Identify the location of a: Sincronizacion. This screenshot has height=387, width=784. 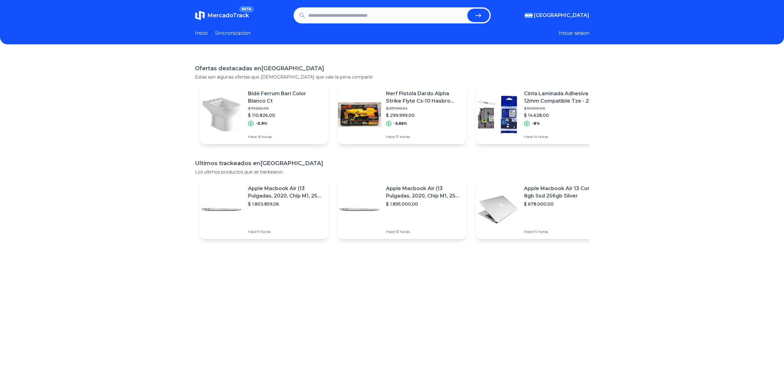
(232, 33).